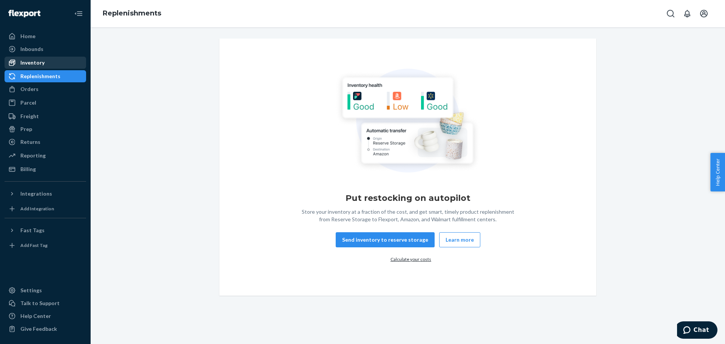 This screenshot has width=725, height=344. Describe the element at coordinates (29, 116) in the screenshot. I see `div: Freight` at that location.